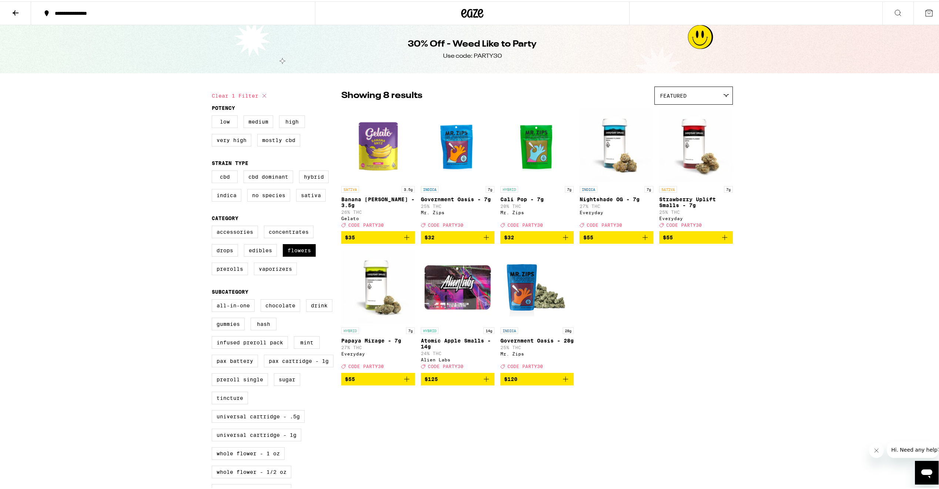 The width and height of the screenshot is (939, 489). Describe the element at coordinates (314, 175) in the screenshot. I see `label: Hybrid` at that location.